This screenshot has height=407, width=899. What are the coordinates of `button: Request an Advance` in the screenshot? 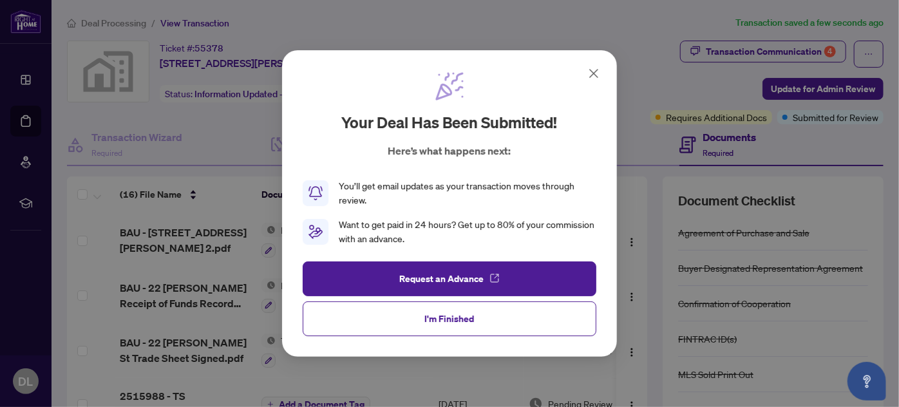 It's located at (450, 279).